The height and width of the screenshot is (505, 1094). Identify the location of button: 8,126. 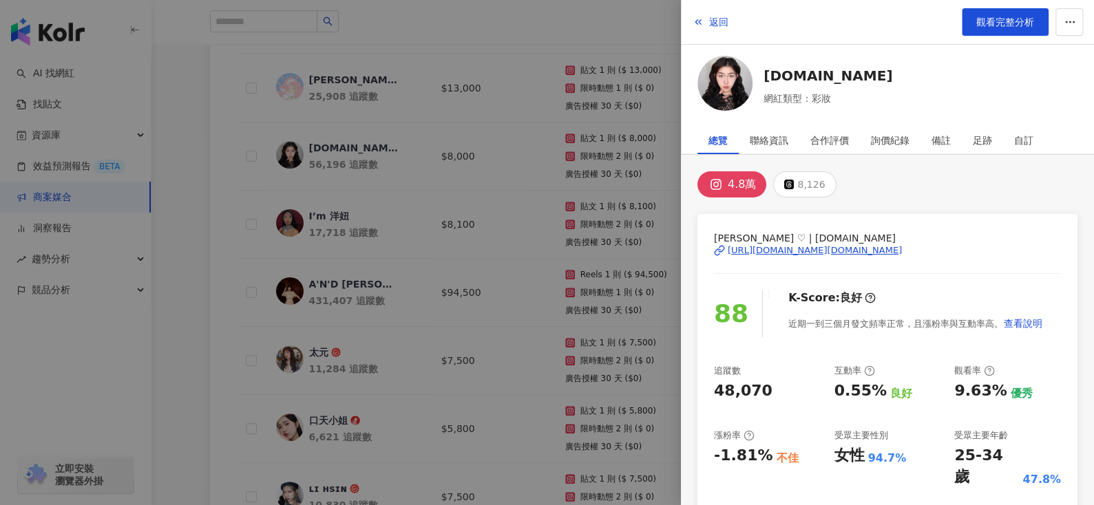
(804, 185).